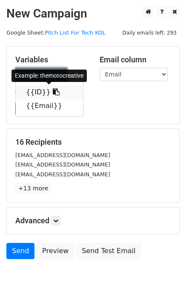 This screenshot has height=289, width=186. What do you see at coordinates (49, 92) in the screenshot?
I see `a: {{ID}}` at bounding box center [49, 92].